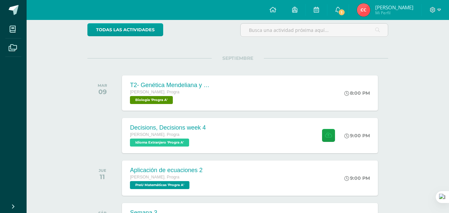 The image size is (449, 213). I want to click on span: 1, so click(342, 12).